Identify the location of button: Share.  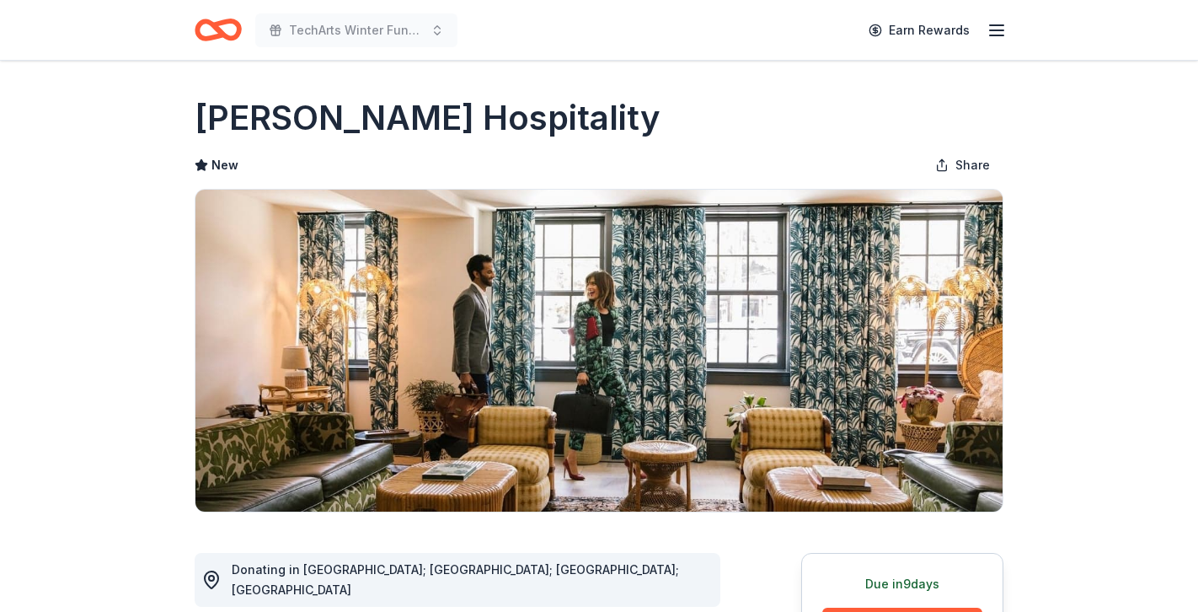
(962, 165).